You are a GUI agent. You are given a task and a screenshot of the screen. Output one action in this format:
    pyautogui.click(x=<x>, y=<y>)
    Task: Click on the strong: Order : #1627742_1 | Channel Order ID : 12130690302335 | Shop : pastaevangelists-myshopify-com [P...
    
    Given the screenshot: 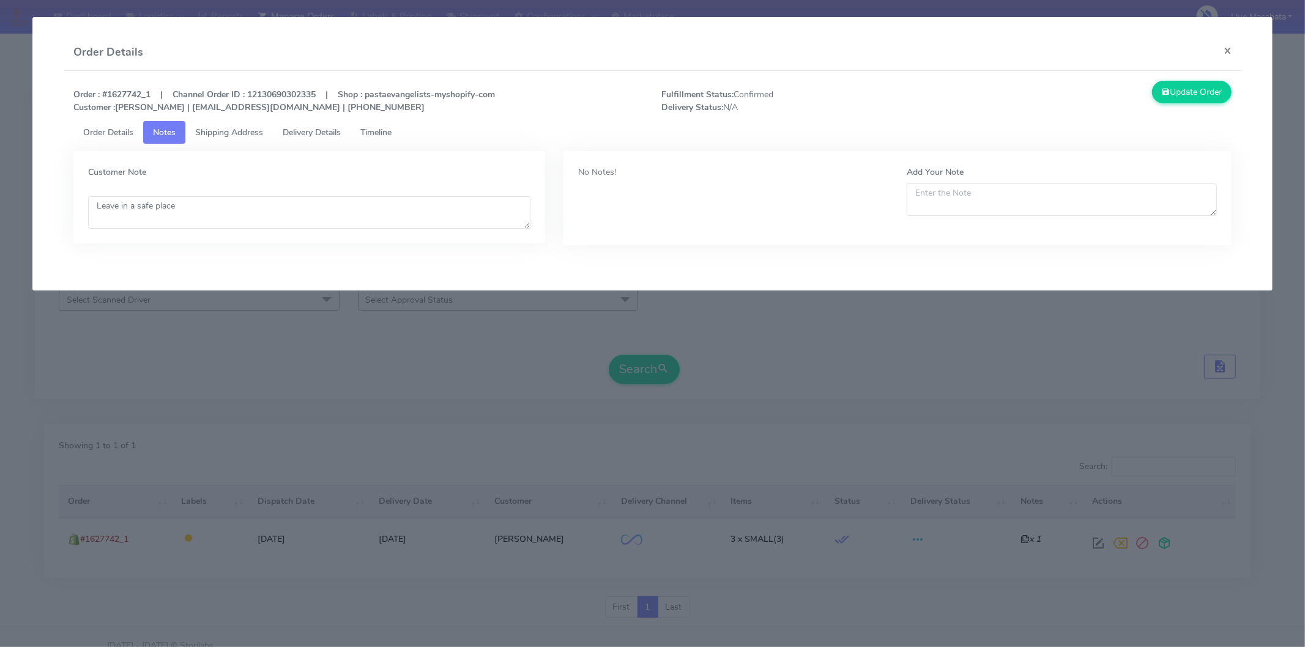 What is the action you would take?
    pyautogui.click(x=284, y=101)
    